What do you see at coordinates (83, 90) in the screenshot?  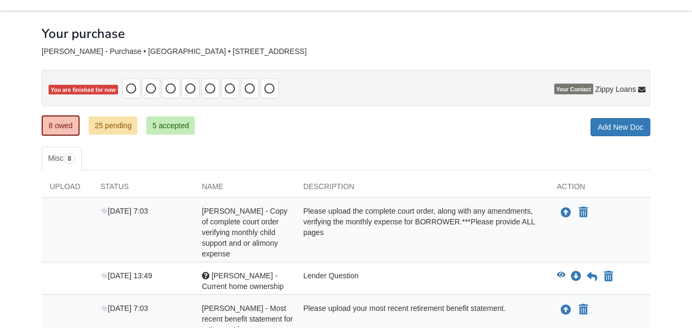 I see `span: You are finished for now` at bounding box center [83, 90].